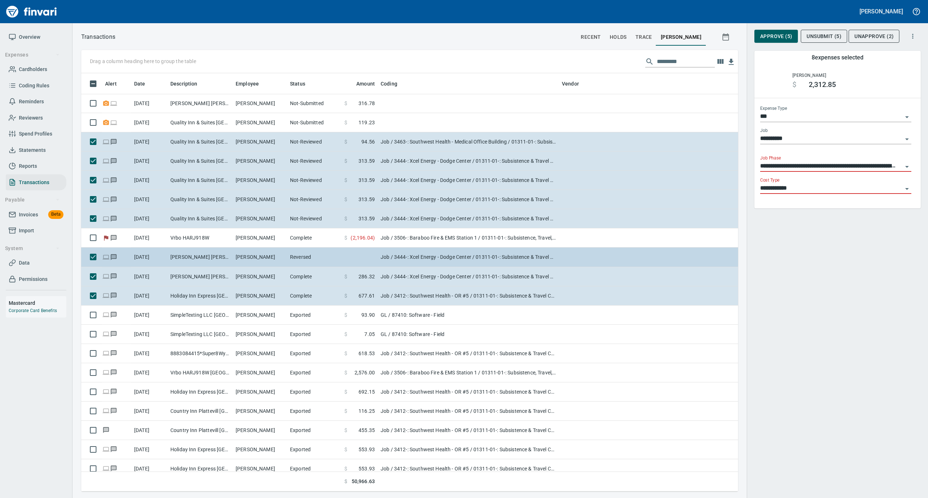 This screenshot has width=928, height=498. Describe the element at coordinates (367, 354) in the screenshot. I see `span: 618.53` at that location.